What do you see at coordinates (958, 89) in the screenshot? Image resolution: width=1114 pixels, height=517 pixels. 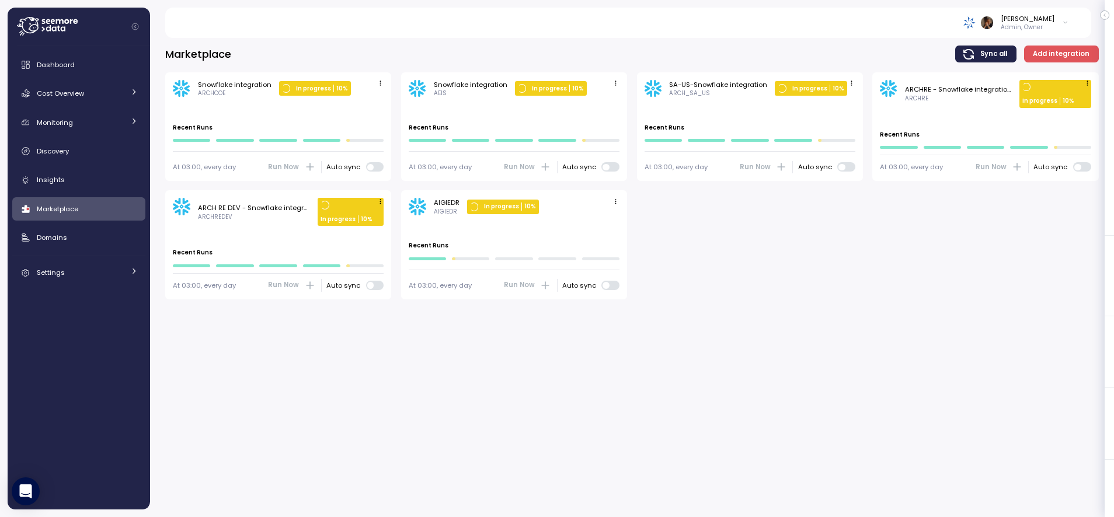 I see `div: ARCHRE - Snowflake integration` at bounding box center [958, 89].